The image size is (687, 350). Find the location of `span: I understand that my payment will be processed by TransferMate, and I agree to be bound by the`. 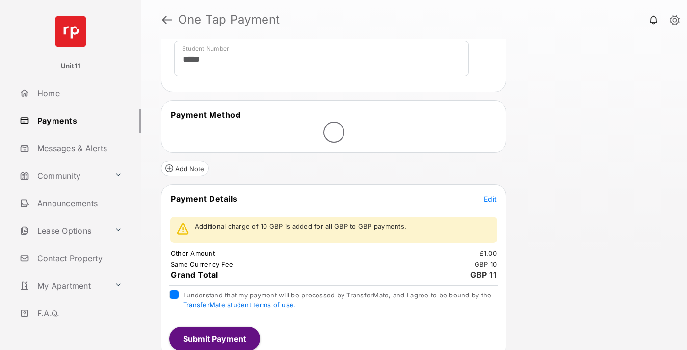

span: I understand that my payment will be processed by TransferMate, and I agree to be bound by the is located at coordinates (337, 300).